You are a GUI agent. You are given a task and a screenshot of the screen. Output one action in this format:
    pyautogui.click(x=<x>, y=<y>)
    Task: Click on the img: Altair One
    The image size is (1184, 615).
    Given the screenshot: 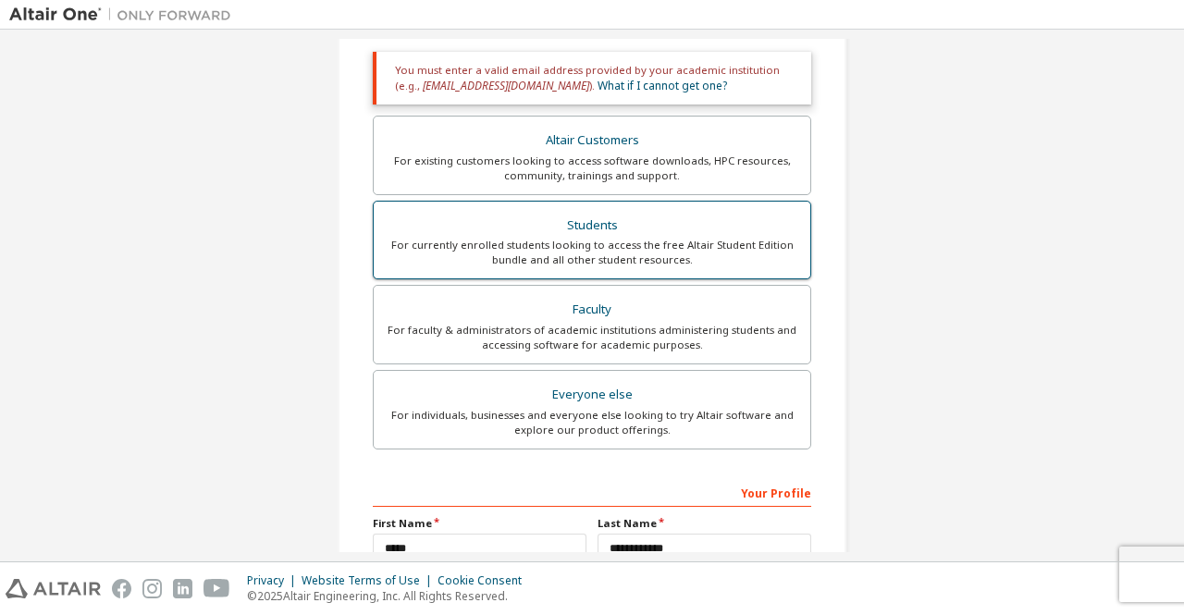 What is the action you would take?
    pyautogui.click(x=125, y=15)
    